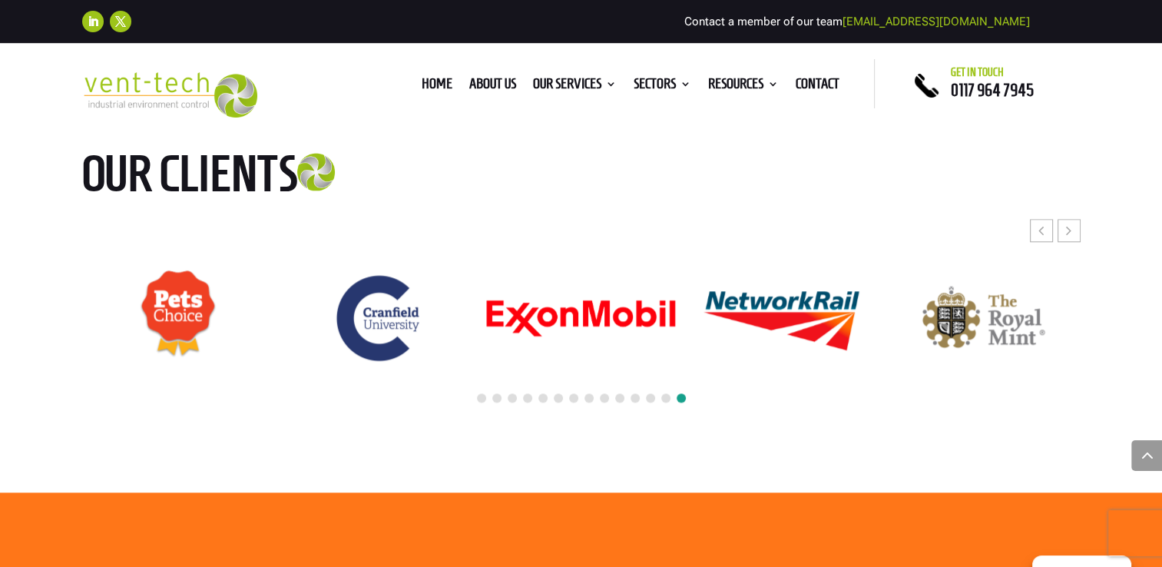 This screenshot has height=567, width=1162. I want to click on a: About us, so click(492, 87).